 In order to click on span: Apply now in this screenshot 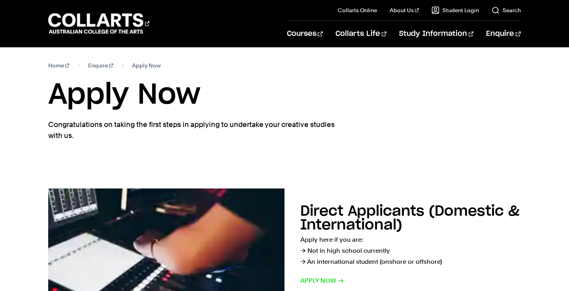, I will do `click(322, 281)`.